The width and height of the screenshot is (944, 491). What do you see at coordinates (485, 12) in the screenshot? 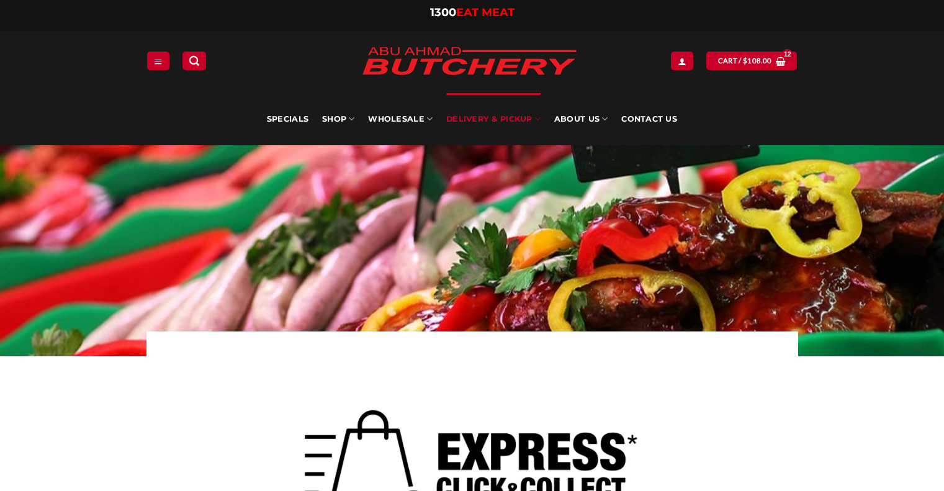
I see `span: EAT MEAT` at bounding box center [485, 12].